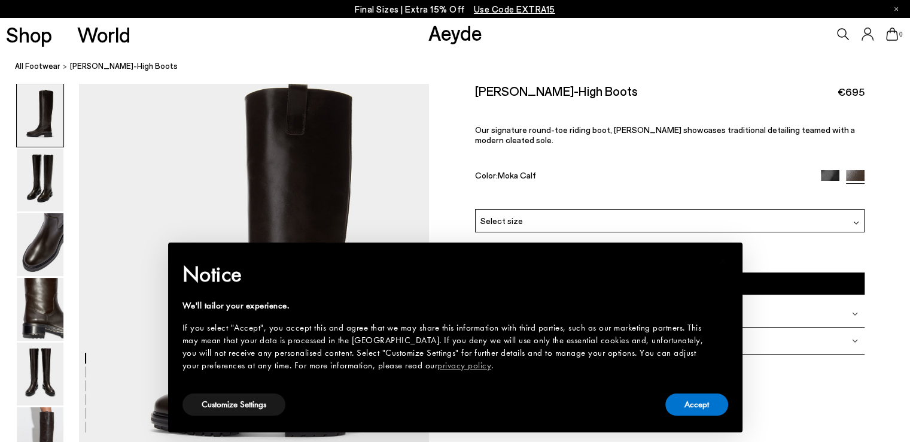 This screenshot has height=442, width=910. Describe the element at coordinates (851, 92) in the screenshot. I see `span: €695` at that location.